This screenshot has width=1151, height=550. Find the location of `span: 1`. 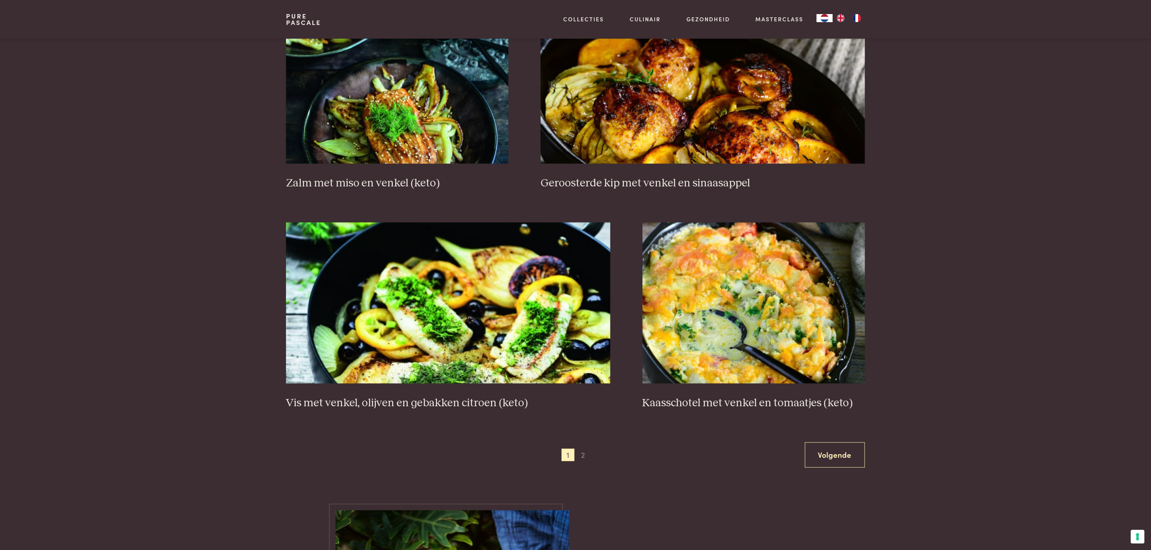

span: 1 is located at coordinates (568, 455).